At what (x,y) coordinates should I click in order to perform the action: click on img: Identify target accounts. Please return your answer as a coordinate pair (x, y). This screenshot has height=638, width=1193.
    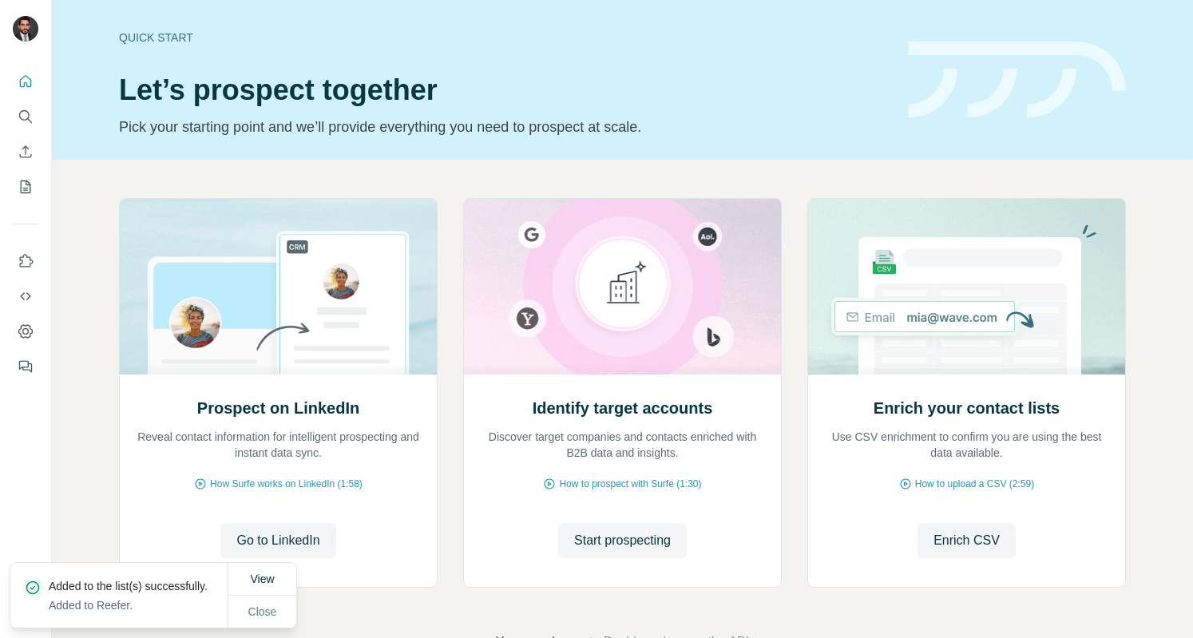
    Looking at the image, I should click on (622, 287).